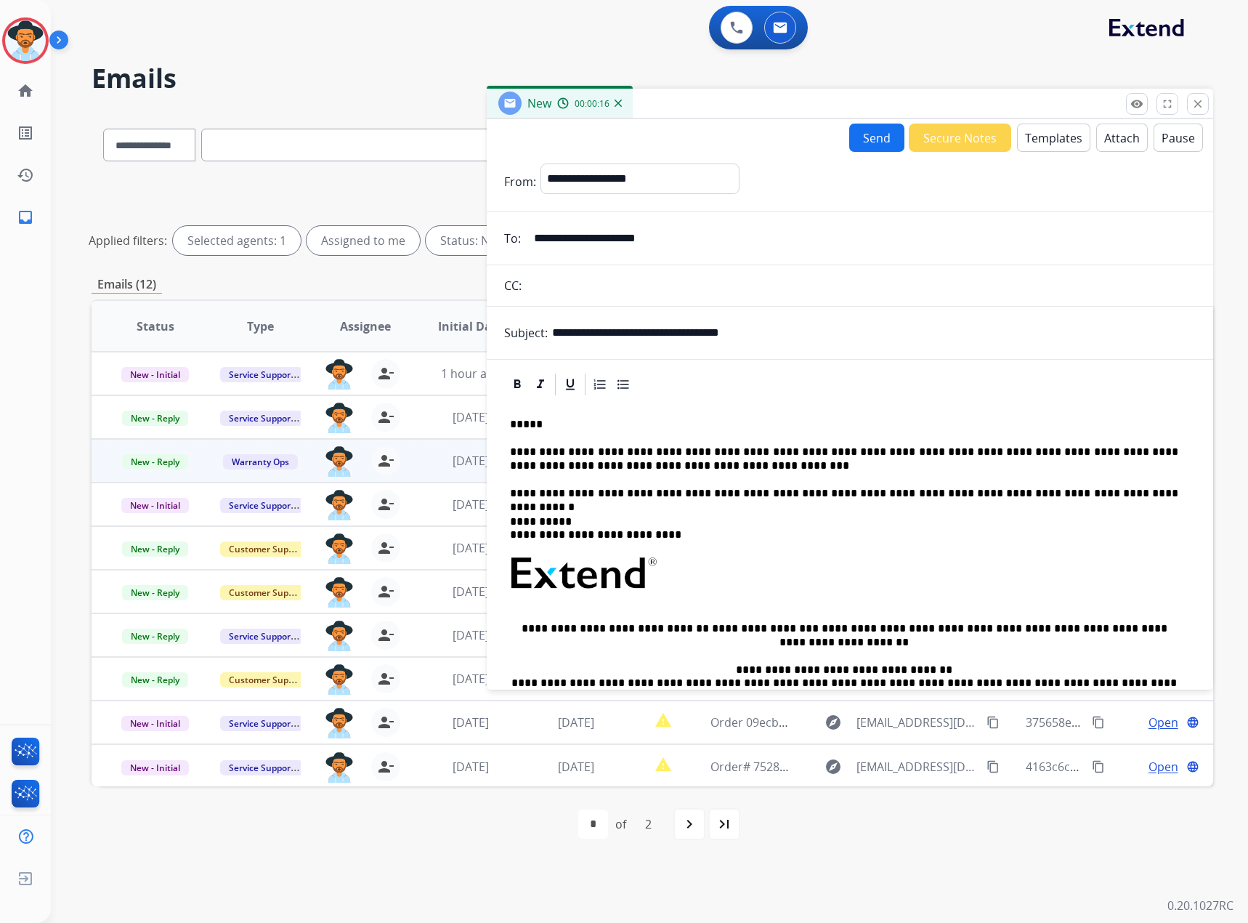  Describe the element at coordinates (25, 133) in the screenshot. I see `mat-icon: list_alt` at that location.